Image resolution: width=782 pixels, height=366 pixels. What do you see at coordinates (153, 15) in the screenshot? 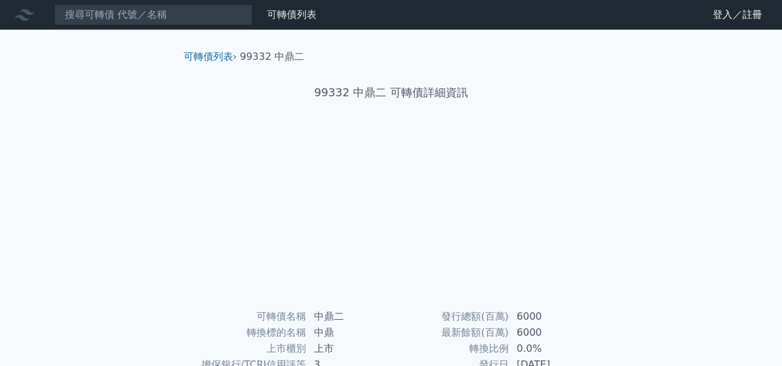
I see `input: 搜尋可轉債 代號／名稱` at bounding box center [153, 15].